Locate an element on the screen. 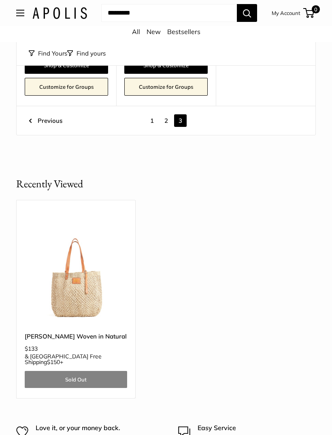 The width and height of the screenshot is (332, 435). a: All is located at coordinates (136, 32).